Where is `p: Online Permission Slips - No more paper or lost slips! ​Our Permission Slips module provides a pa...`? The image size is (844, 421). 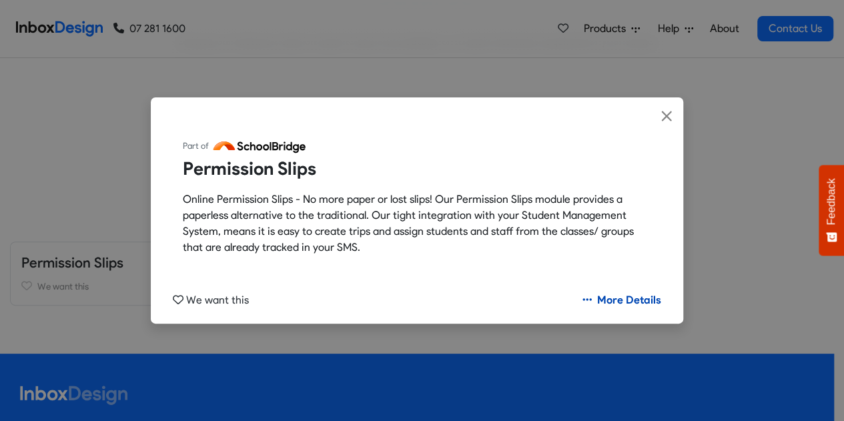 p: Online Permission Slips - No more paper or lost slips! ​Our Permission Slips module provides a pa... is located at coordinates (417, 223).